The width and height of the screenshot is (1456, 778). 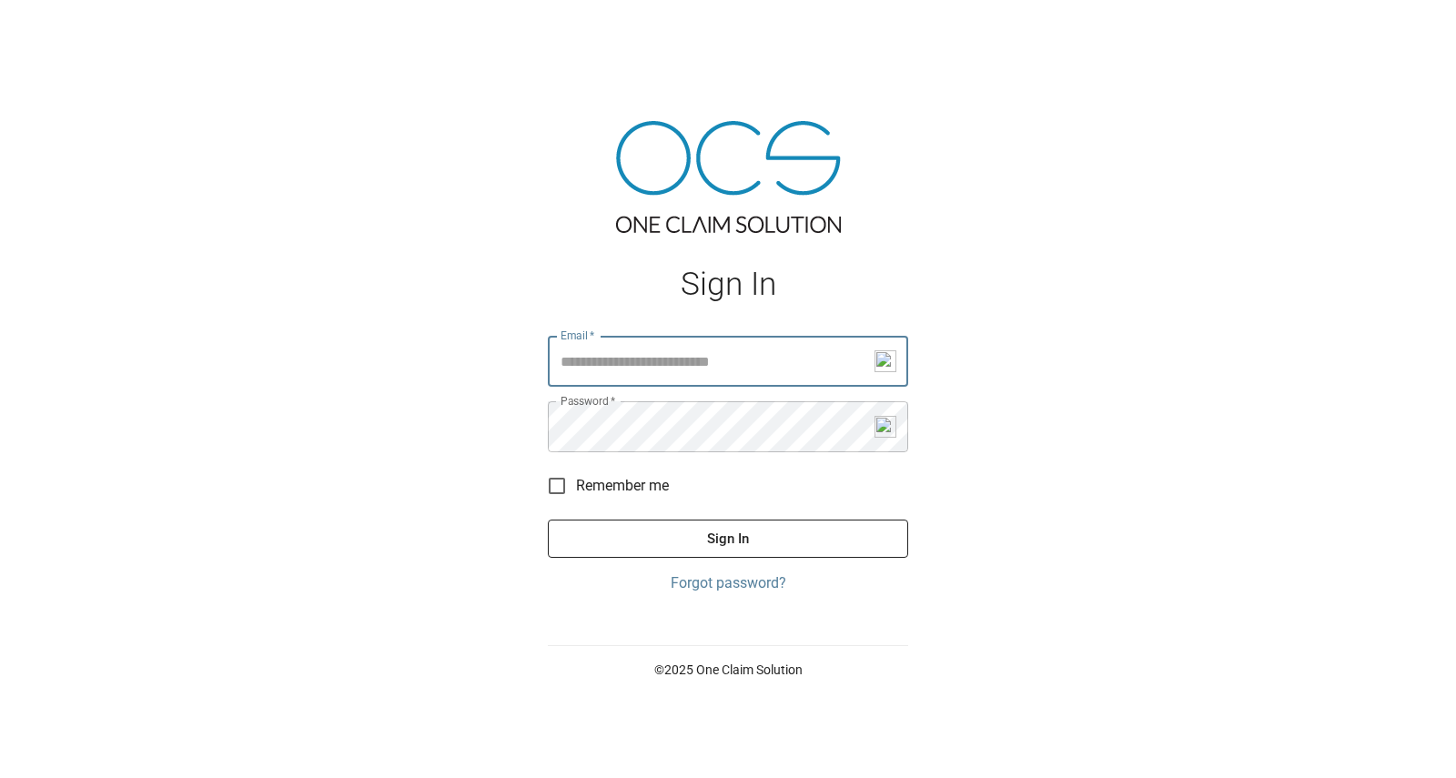 What do you see at coordinates (58, 29) in the screenshot?
I see `img: ocs-logo-white-transparent.png` at bounding box center [58, 29].